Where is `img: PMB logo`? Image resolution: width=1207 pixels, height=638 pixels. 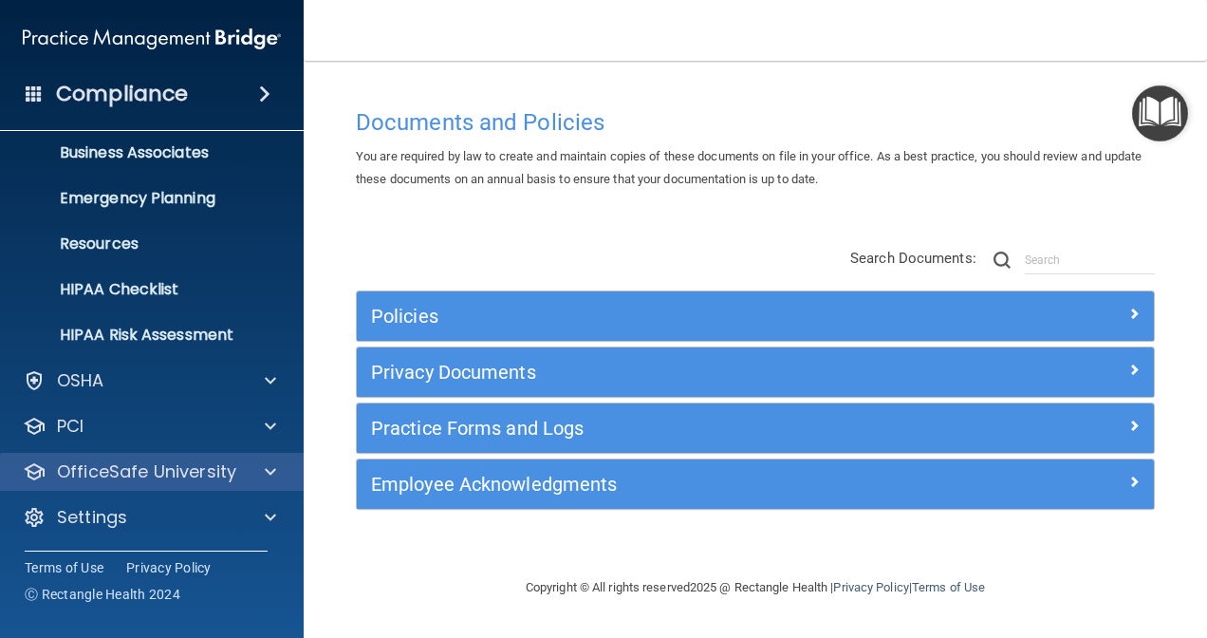
img: PMB logo is located at coordinates (152, 39).